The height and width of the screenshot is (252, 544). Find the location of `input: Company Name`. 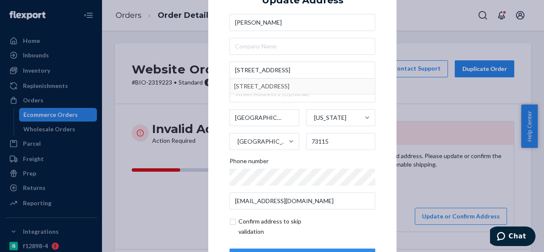

input: Company Name is located at coordinates (302, 46).